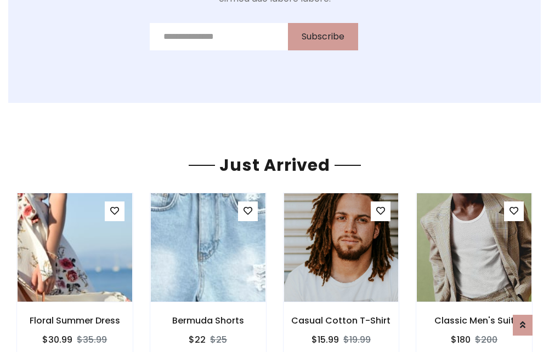 The width and height of the screenshot is (549, 352). Describe the element at coordinates (208, 321) in the screenshot. I see `h6: Bermuda Shorts` at that location.